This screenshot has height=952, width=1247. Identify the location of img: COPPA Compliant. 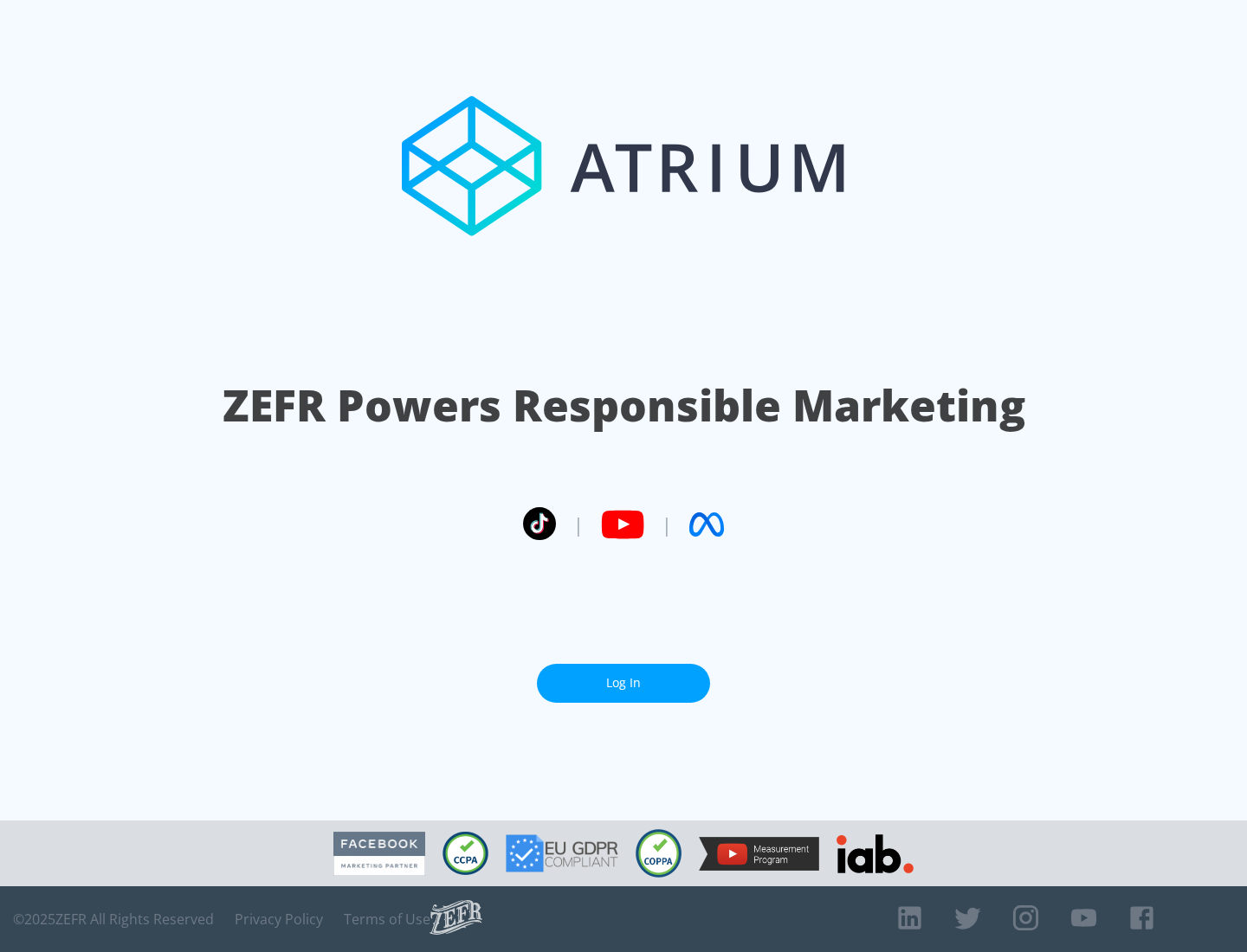
(658, 854).